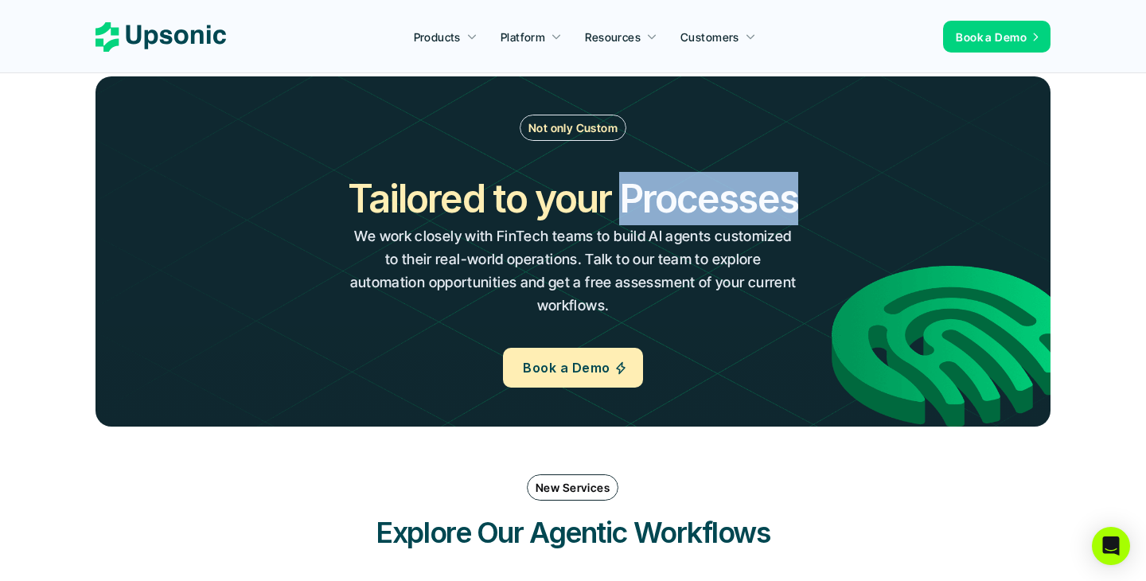 The height and width of the screenshot is (581, 1146). Describe the element at coordinates (708, 198) in the screenshot. I see `h2: Processes` at that location.